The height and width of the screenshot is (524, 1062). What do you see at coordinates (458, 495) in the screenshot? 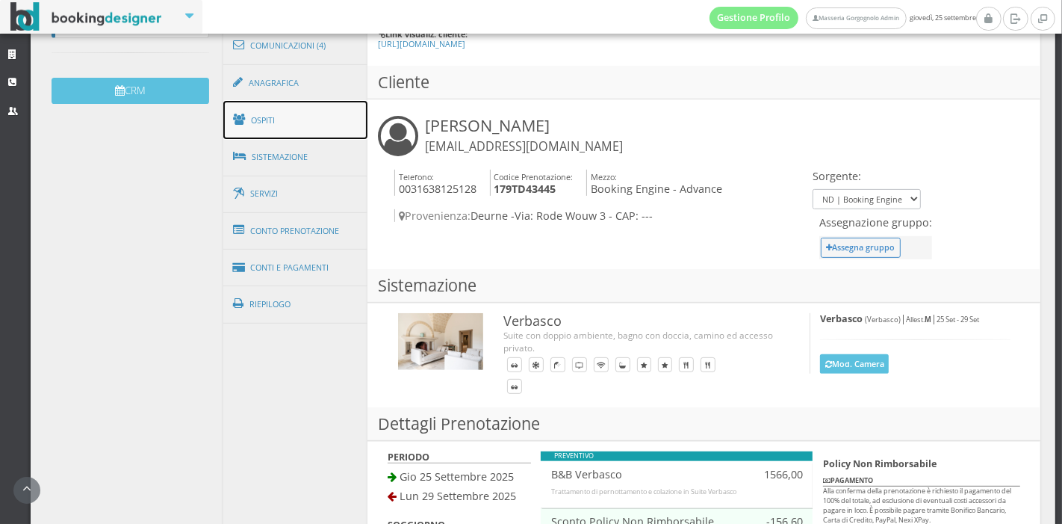
I see `span: Lun 29 Settembre 2025` at bounding box center [458, 495].